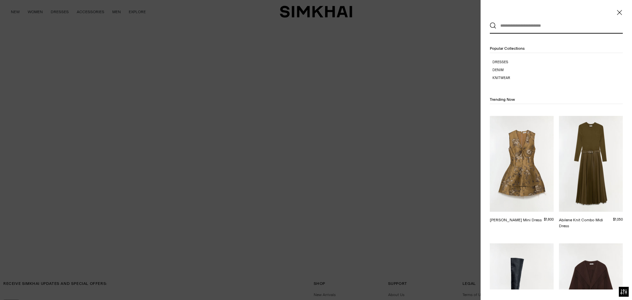 This screenshot has width=632, height=300. Describe the element at coordinates (554, 26) in the screenshot. I see `input: What are you looking for?` at that location.